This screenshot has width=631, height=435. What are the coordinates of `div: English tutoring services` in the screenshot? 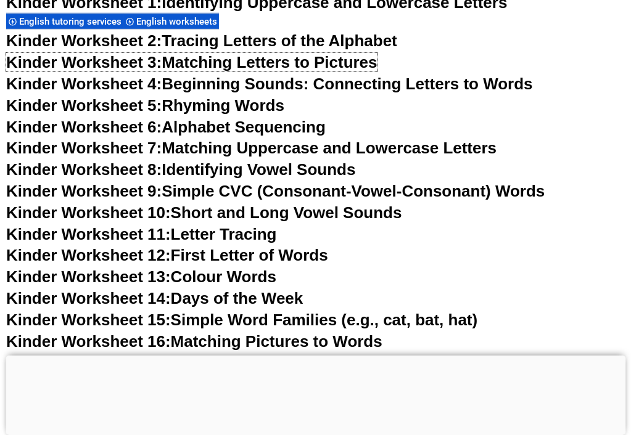 It's located at (65, 21).